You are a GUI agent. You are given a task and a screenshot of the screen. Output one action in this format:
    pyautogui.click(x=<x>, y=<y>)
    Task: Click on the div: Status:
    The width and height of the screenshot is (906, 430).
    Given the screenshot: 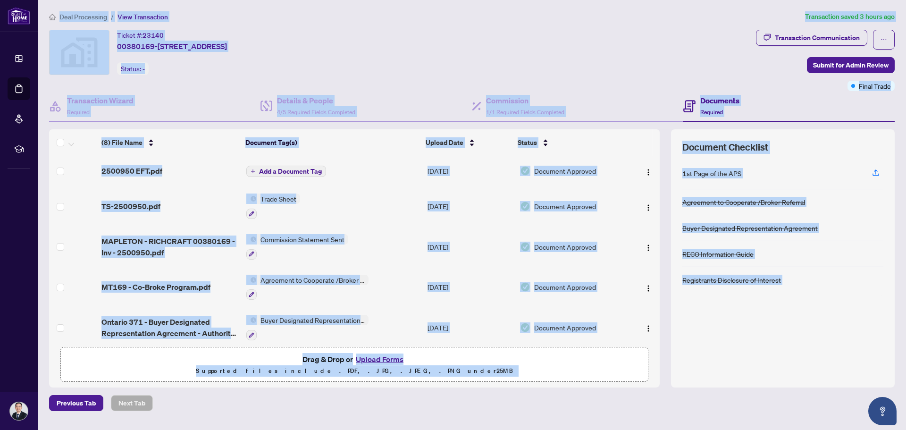 What is the action you would take?
    pyautogui.click(x=133, y=68)
    